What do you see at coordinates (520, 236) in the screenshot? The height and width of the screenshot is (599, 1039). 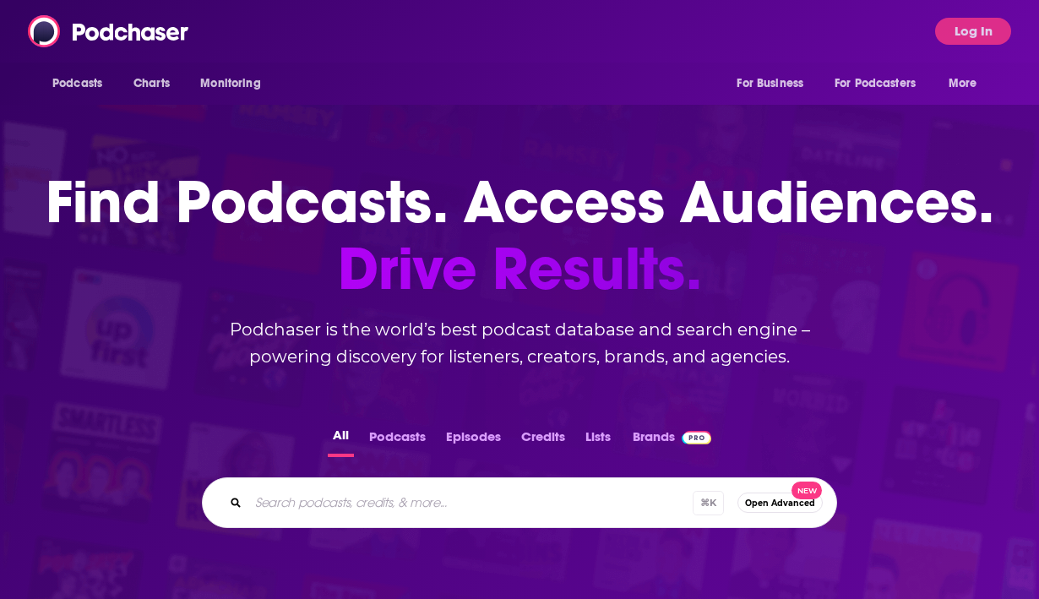 I see `h1: Find Podcasts. Access Audiences.` at bounding box center [520, 236].